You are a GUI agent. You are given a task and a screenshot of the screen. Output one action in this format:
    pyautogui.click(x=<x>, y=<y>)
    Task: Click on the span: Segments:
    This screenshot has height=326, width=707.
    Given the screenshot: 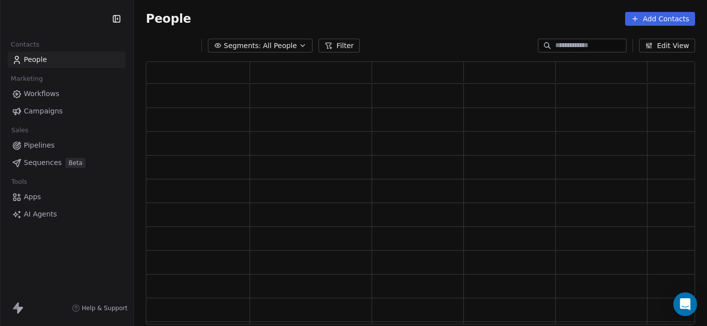 What is the action you would take?
    pyautogui.click(x=242, y=46)
    